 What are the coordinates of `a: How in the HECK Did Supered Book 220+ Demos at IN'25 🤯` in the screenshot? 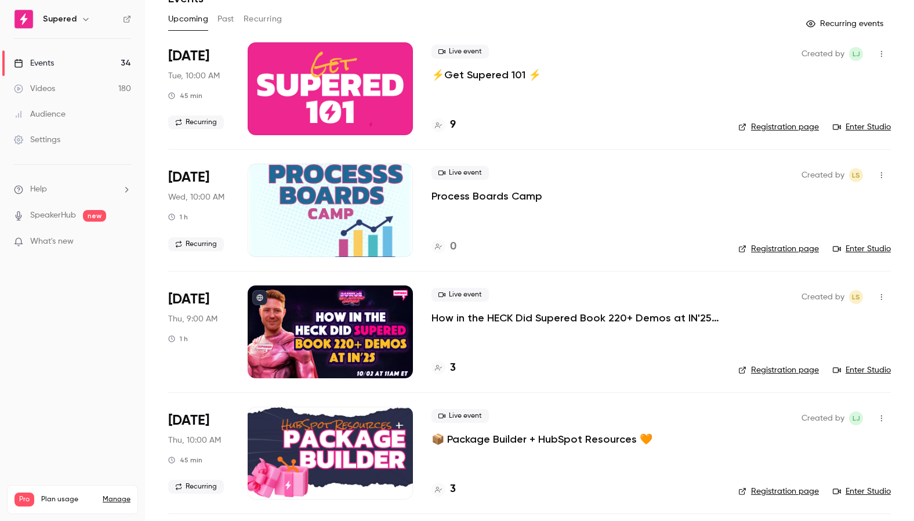 It's located at (576, 318).